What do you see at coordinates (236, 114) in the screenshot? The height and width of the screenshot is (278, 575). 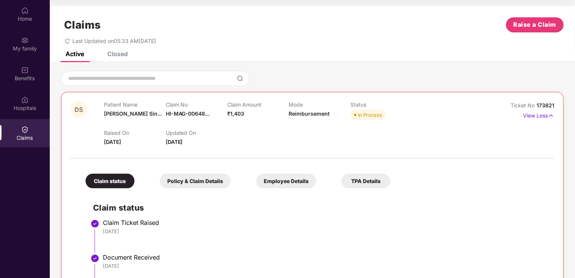 I see `span: ₹1,403` at bounding box center [236, 114].